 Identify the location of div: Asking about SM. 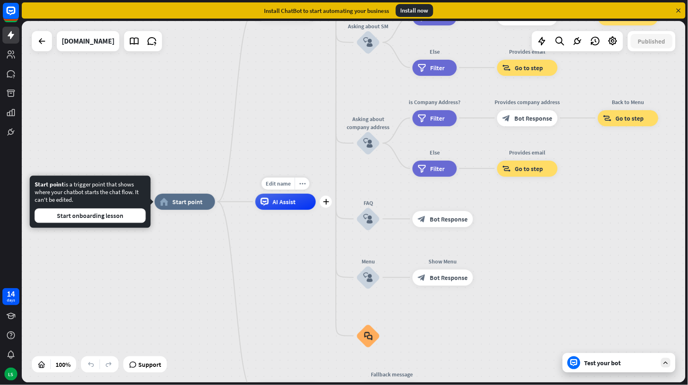
(369, 26).